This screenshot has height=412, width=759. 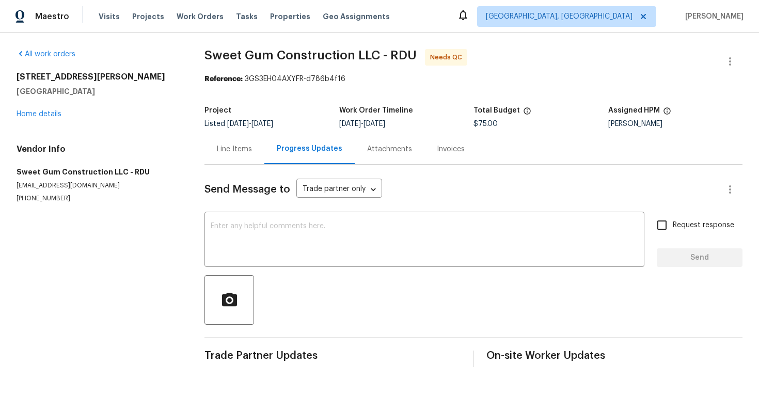 What do you see at coordinates (376, 111) in the screenshot?
I see `h5: Work Order Timeline` at bounding box center [376, 111].